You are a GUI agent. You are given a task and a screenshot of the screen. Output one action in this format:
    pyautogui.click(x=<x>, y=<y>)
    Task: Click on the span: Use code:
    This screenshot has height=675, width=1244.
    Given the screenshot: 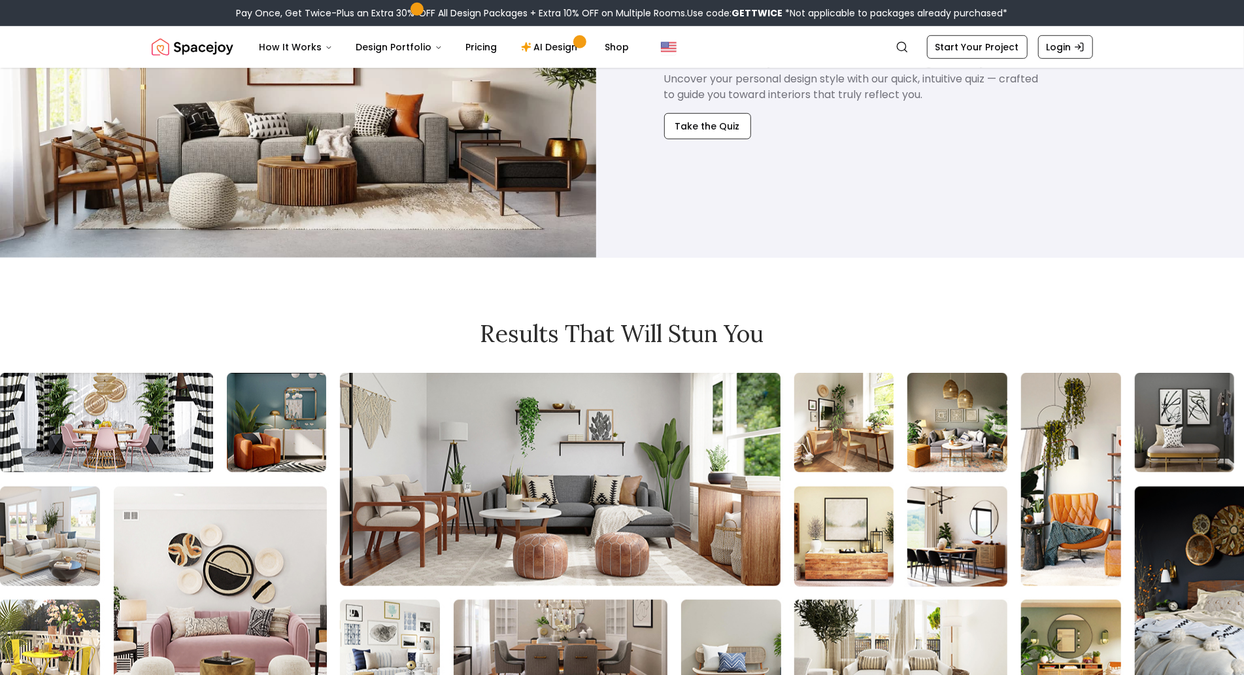 What is the action you would take?
    pyautogui.click(x=735, y=13)
    